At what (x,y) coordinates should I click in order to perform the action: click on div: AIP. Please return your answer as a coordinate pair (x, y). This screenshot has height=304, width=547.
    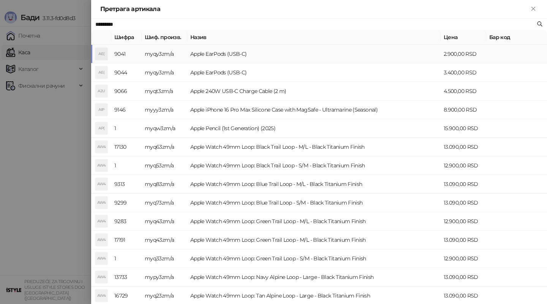
    Looking at the image, I should click on (101, 110).